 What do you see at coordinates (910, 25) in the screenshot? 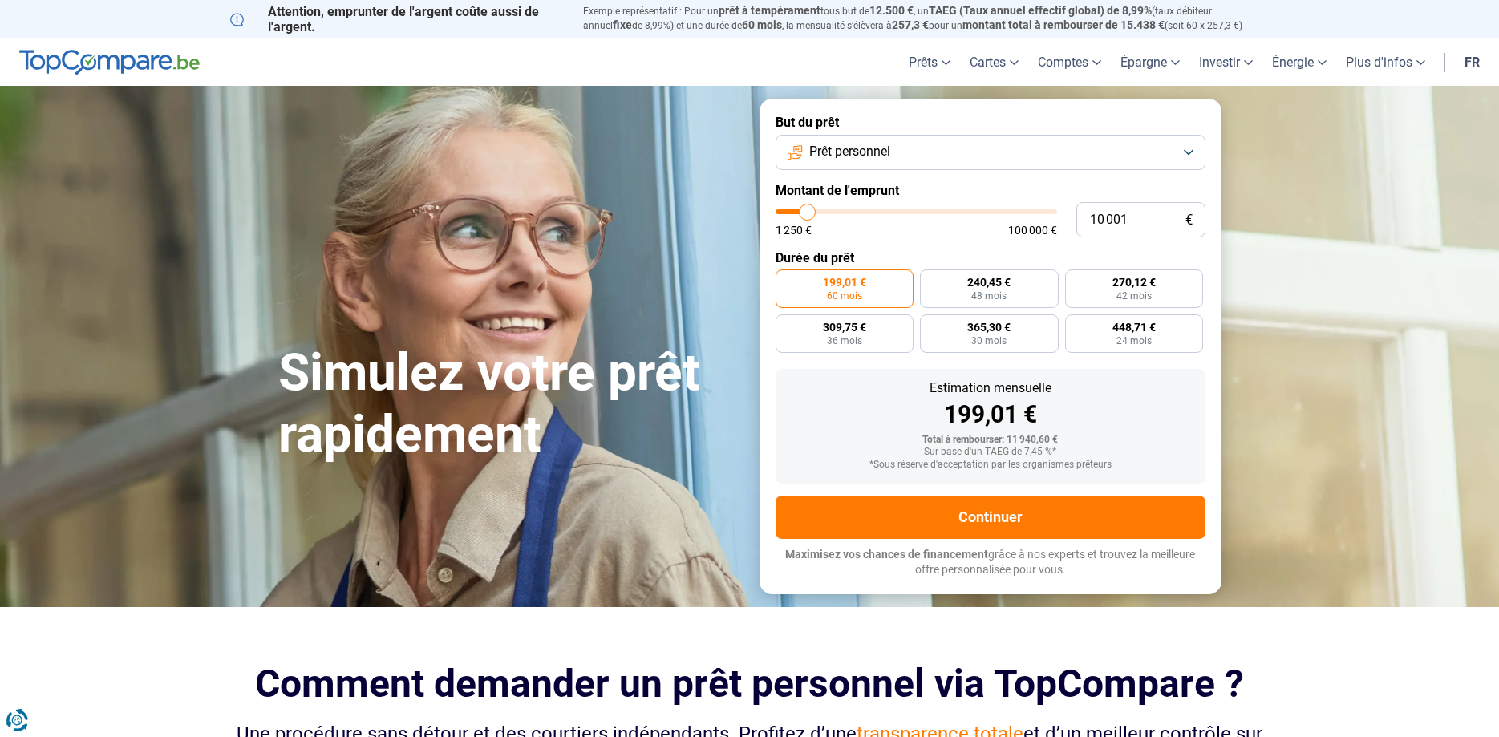
I see `span: 257,3 €` at bounding box center [910, 25].